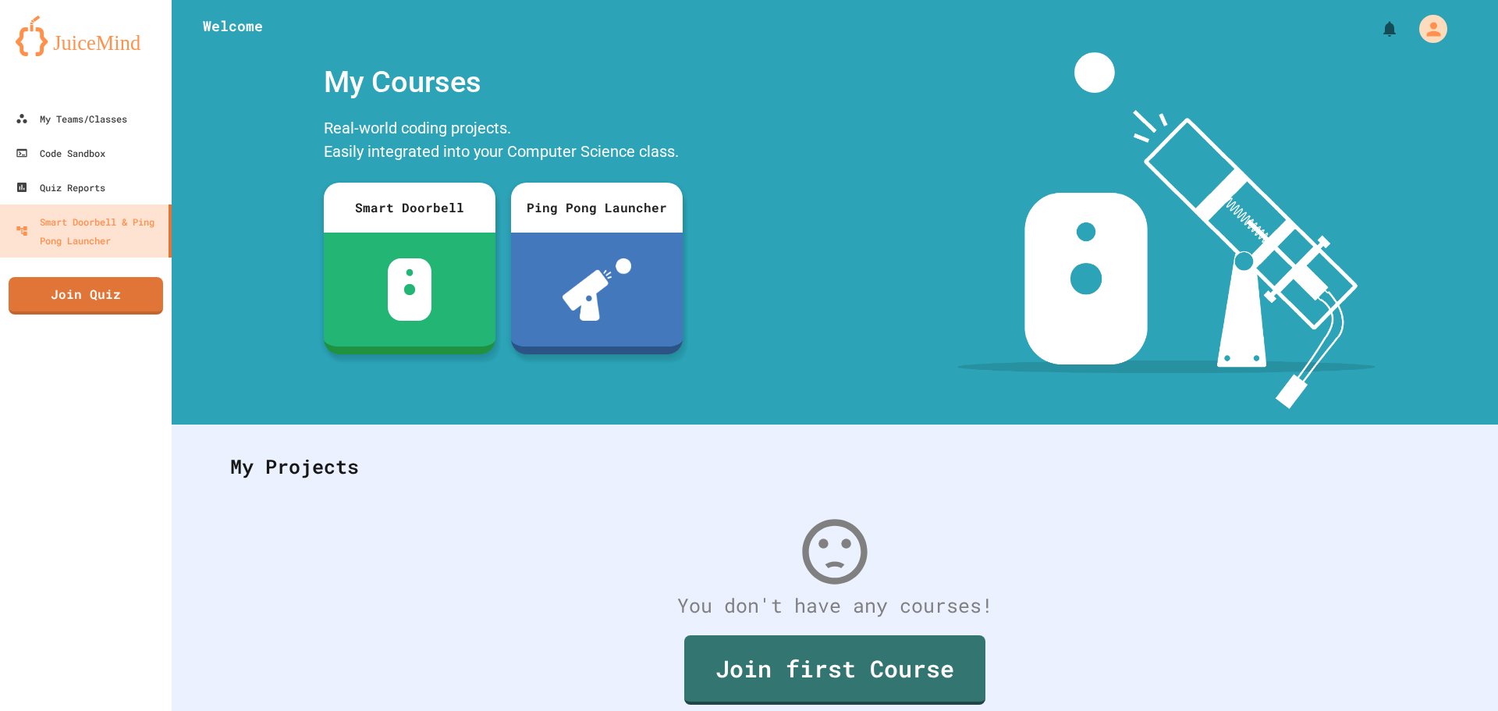 The height and width of the screenshot is (711, 1498). I want to click on div: Code Sandbox, so click(60, 153).